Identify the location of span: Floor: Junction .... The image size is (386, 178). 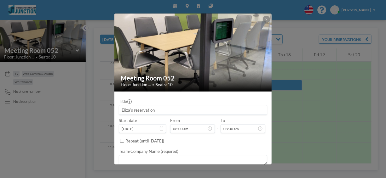
(136, 85).